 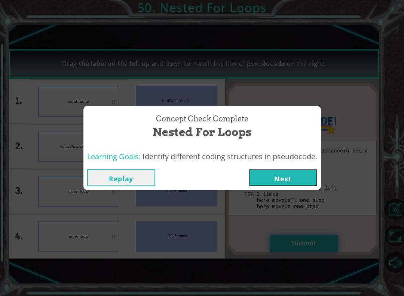 What do you see at coordinates (114, 156) in the screenshot?
I see `span: Learning Goals:` at bounding box center [114, 156].